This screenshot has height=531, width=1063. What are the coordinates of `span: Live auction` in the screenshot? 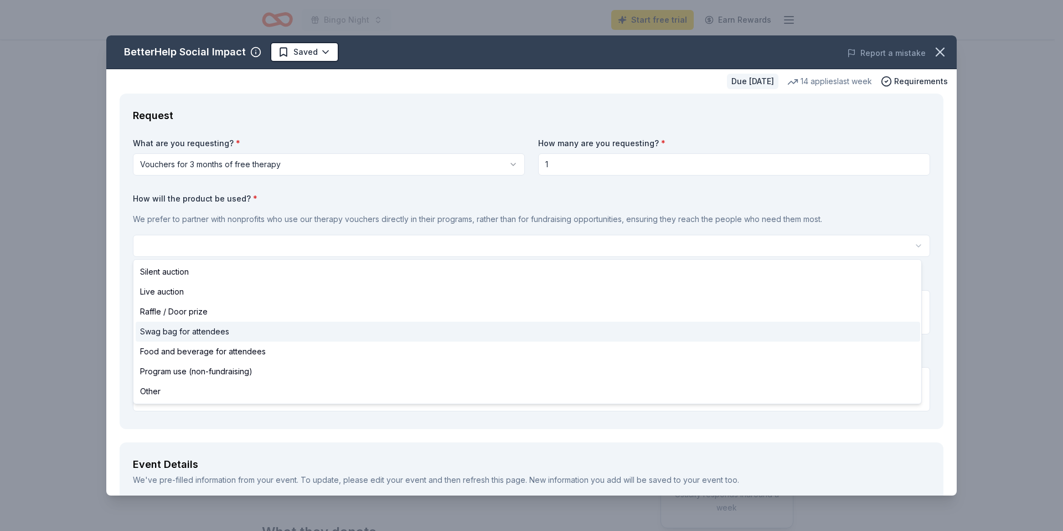 It's located at (162, 292).